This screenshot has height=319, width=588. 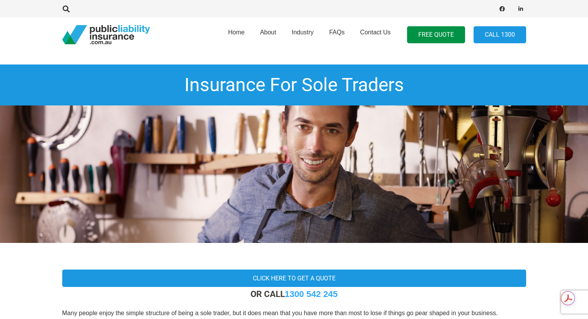 I want to click on p: Many people enjoy the simple structure of being a sole trader, but it does mean that you have mor..., so click(x=294, y=313).